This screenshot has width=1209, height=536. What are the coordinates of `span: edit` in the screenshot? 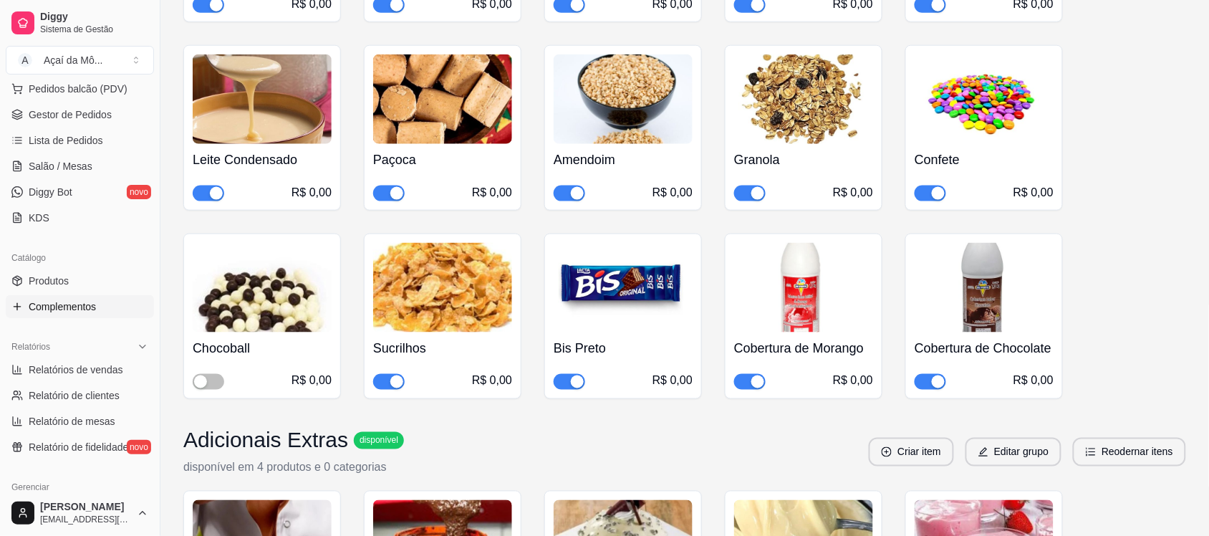 It's located at (983, 452).